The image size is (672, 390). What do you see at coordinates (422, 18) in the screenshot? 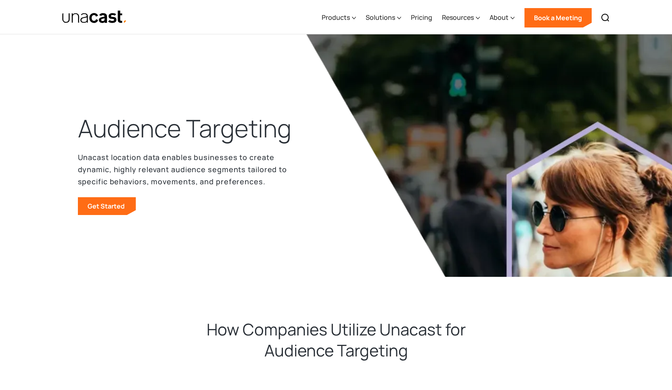
I see `a: Pricing` at bounding box center [422, 18].